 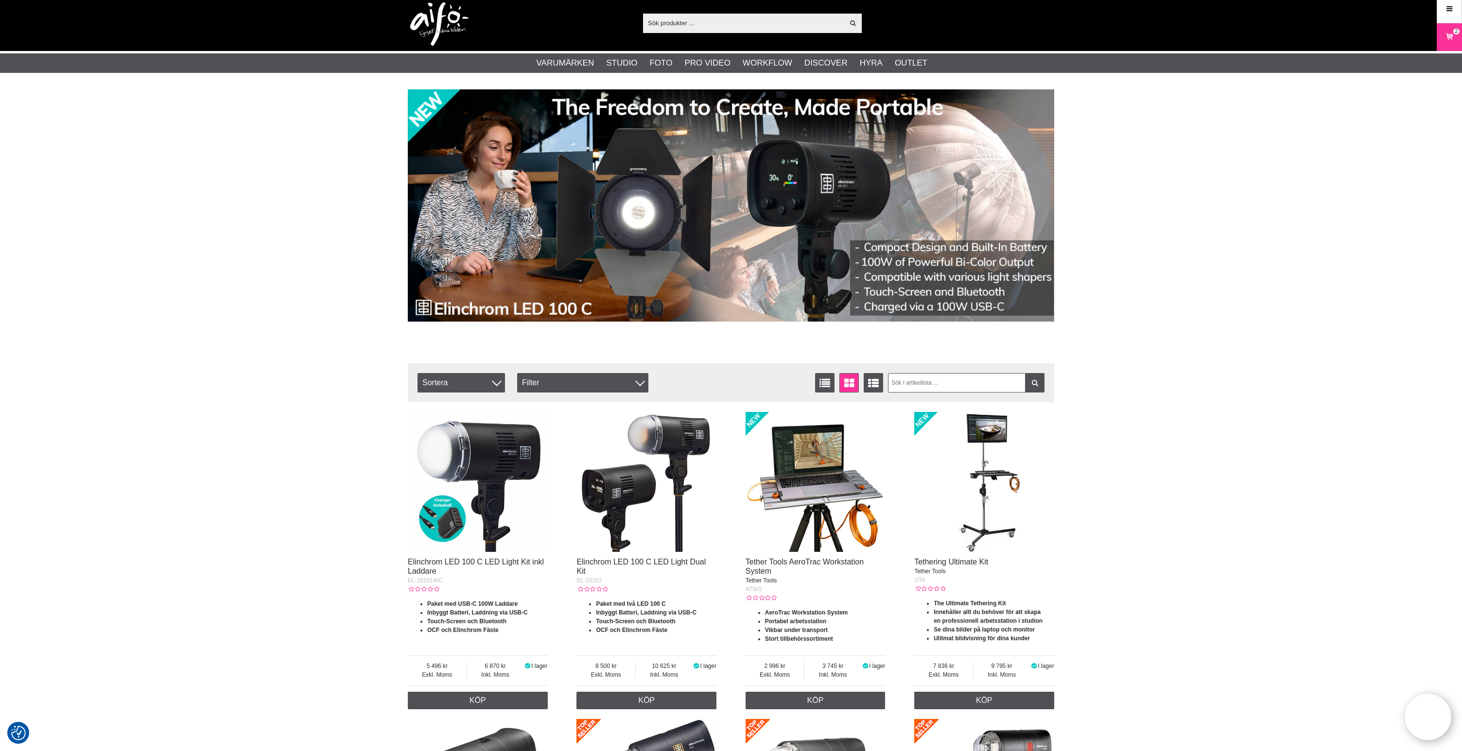 I want to click on a: Hyra, so click(x=871, y=63).